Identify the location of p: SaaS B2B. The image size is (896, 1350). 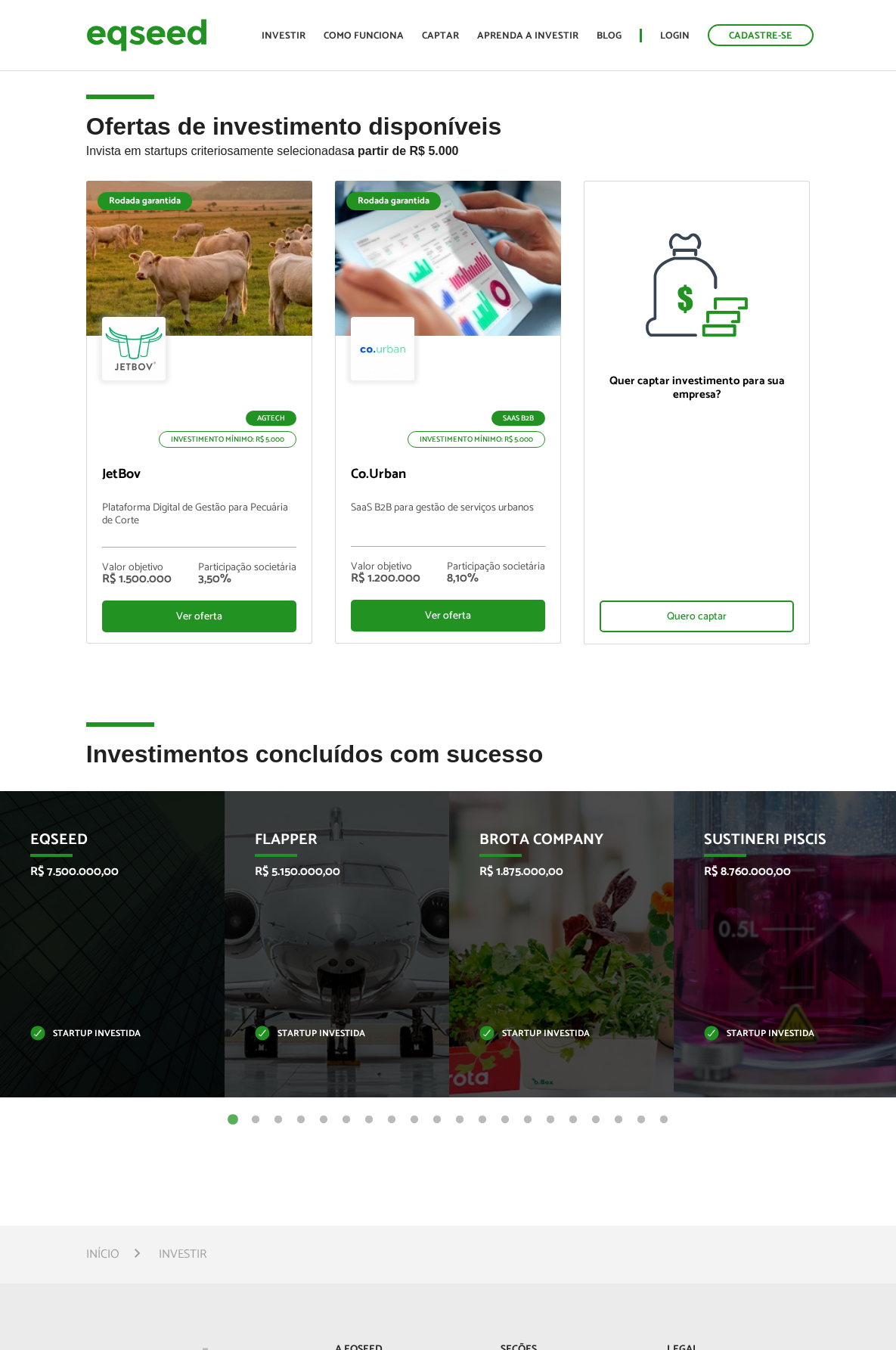
(518, 419).